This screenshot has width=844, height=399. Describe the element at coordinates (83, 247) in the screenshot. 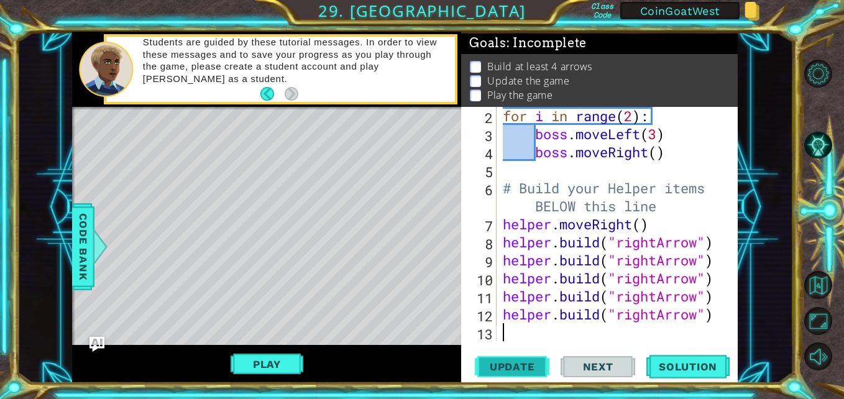

I see `span: Code Bank` at that location.